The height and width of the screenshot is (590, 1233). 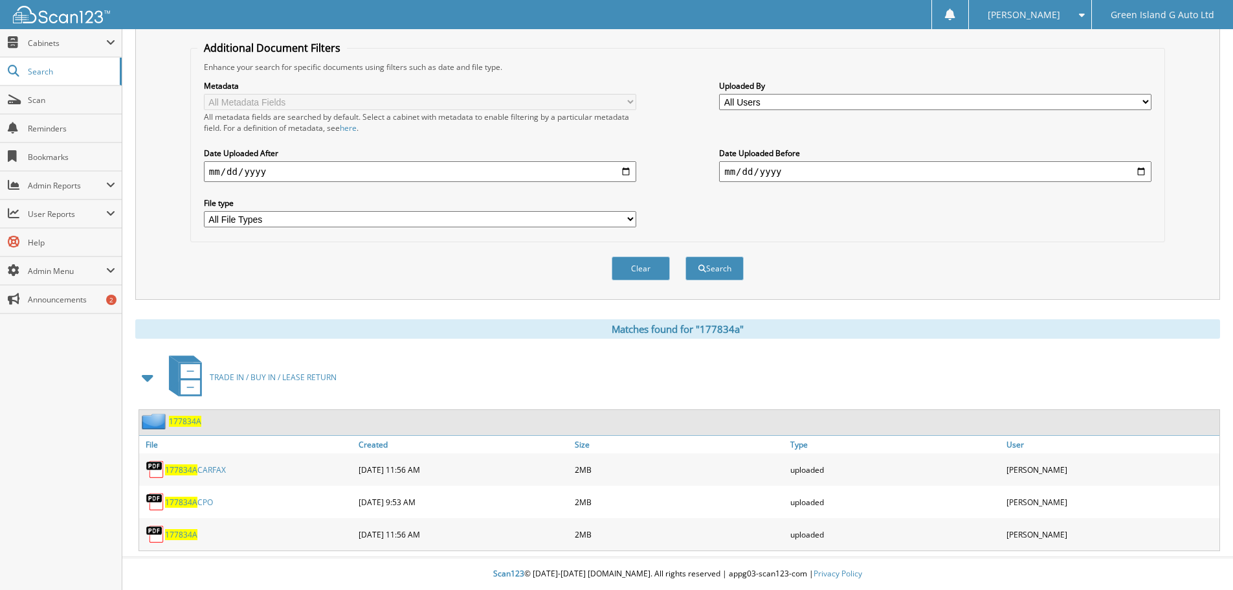 I want to click on div: Enhance your search for specific documents using filters such as date and file type., so click(x=678, y=67).